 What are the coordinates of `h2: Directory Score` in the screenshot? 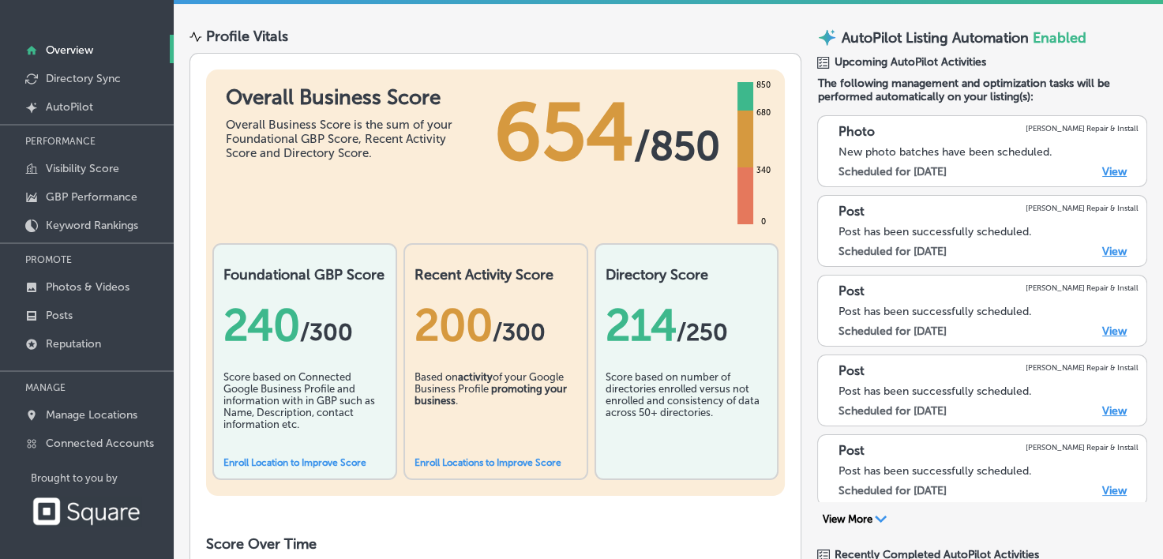 It's located at (687, 275).